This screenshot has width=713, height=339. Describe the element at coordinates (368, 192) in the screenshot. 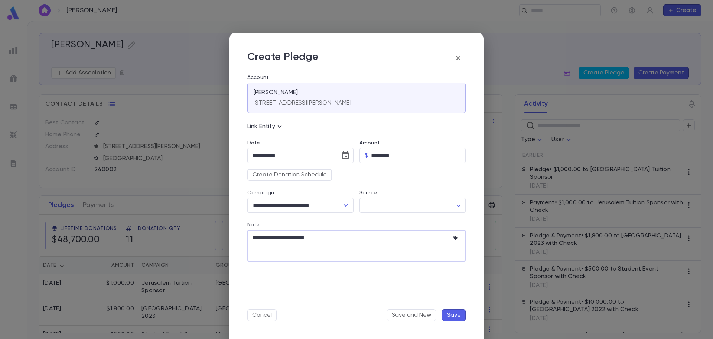

I see `label: Source` at that location.